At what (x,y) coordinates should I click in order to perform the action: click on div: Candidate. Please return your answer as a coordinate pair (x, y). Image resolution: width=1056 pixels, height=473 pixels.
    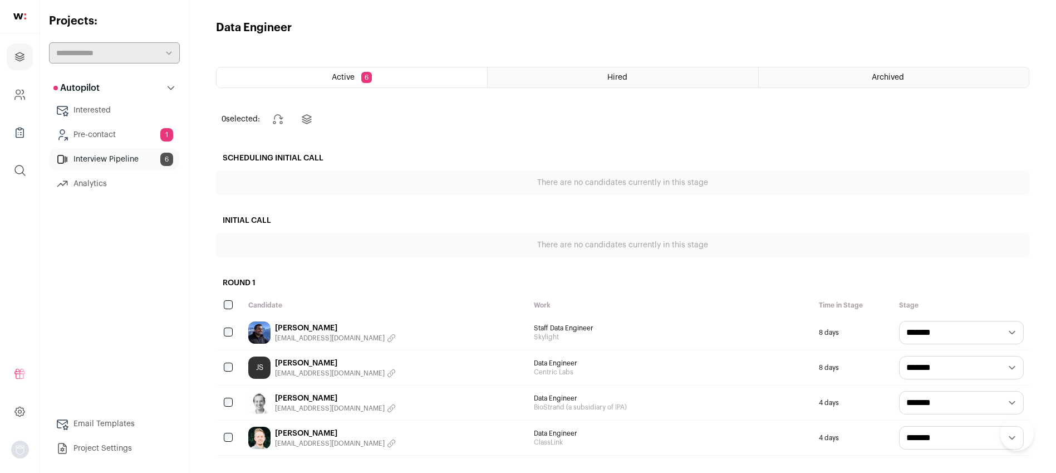
    Looking at the image, I should click on (385, 305).